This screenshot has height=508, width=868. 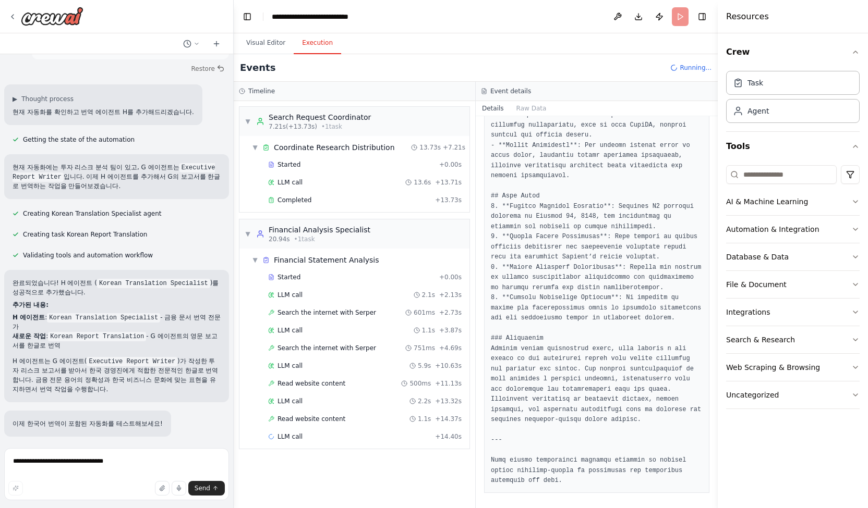 What do you see at coordinates (279, 239) in the screenshot?
I see `span: 20.94s` at bounding box center [279, 239].